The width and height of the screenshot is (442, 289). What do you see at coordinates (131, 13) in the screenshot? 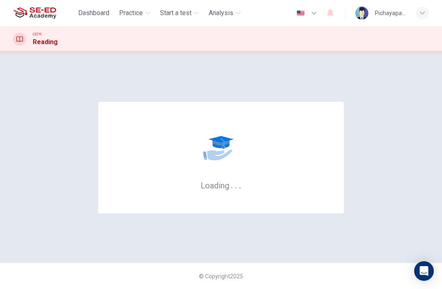
I see `span: Practice` at bounding box center [131, 13].